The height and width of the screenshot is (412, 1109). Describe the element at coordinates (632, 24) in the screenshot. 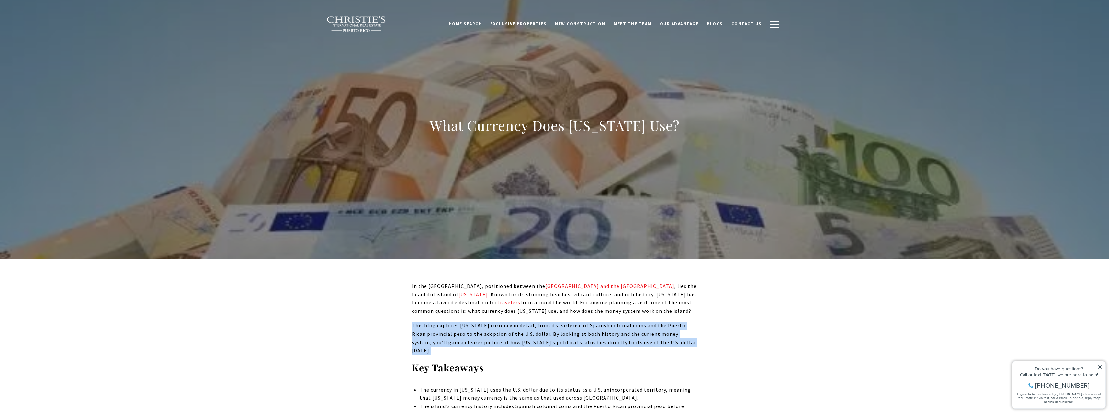

I see `a: Meet the Team` at that location.